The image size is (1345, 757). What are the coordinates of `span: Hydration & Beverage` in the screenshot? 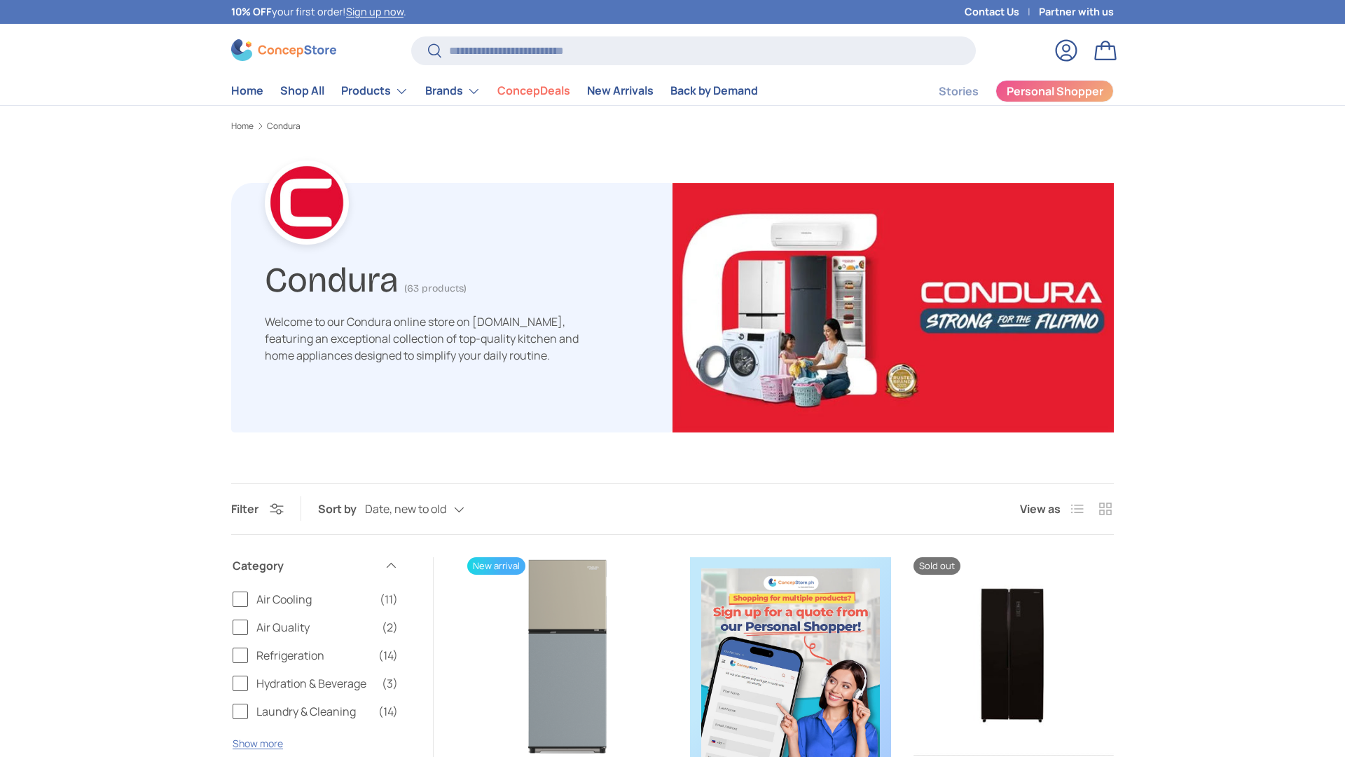 It's located at (315, 683).